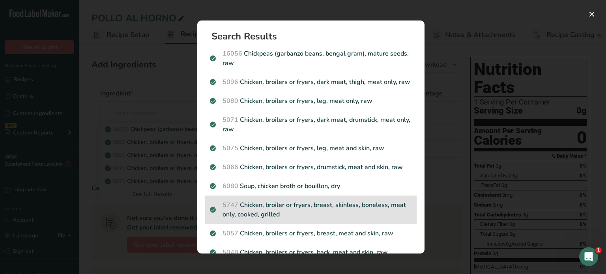  What do you see at coordinates (311, 82) in the screenshot?
I see `p: Chicken, broilers or fryers, dark meat, thigh, meat only, raw` at bounding box center [311, 82].